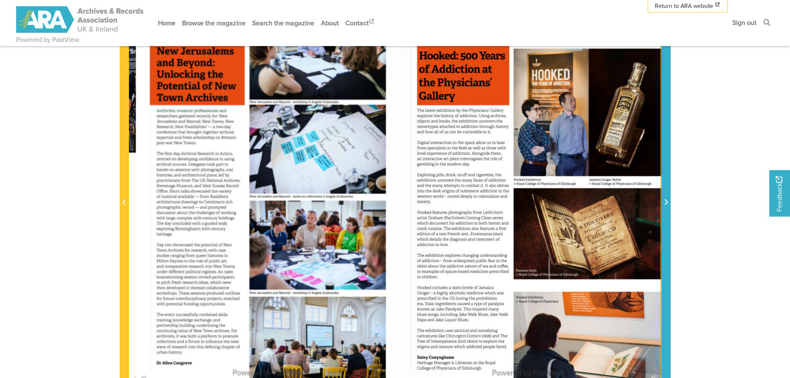 Image resolution: width=790 pixels, height=378 pixels. What do you see at coordinates (80, 19) in the screenshot?
I see `a: ARA - ARC Magazine | Powered by PastView logo` at bounding box center [80, 19].